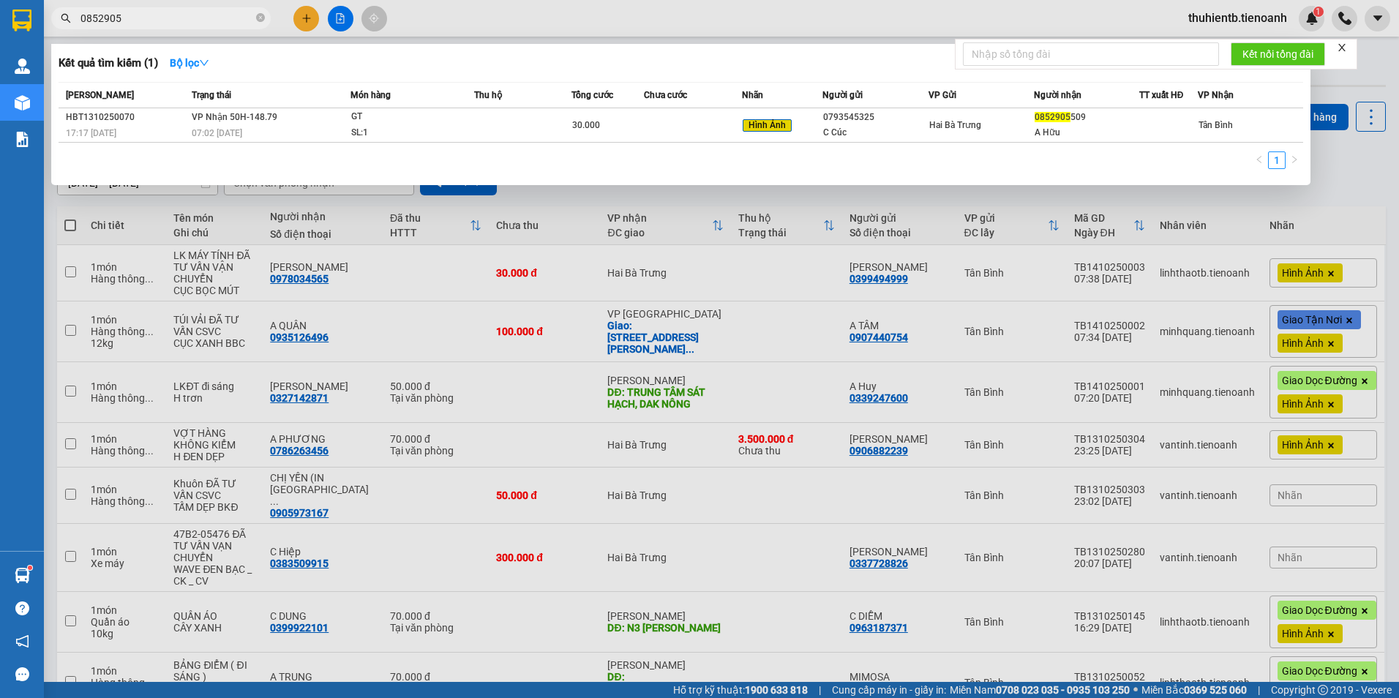  Describe the element at coordinates (1052, 117) in the screenshot. I see `span: 0852905` at that location.